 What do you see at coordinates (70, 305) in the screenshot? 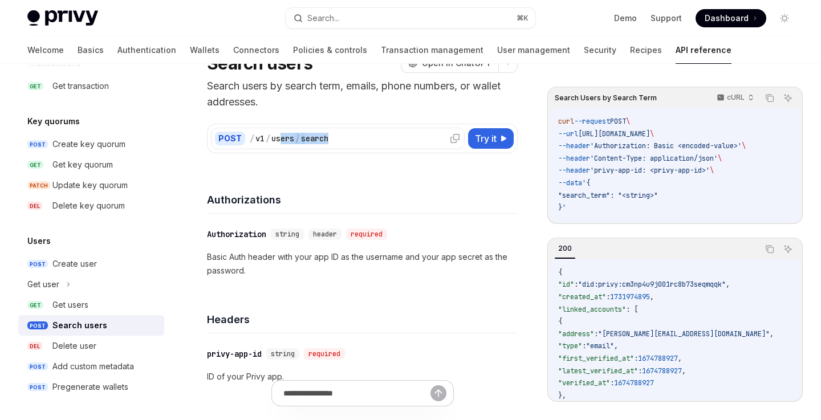
I see `div: Get users` at bounding box center [70, 305].